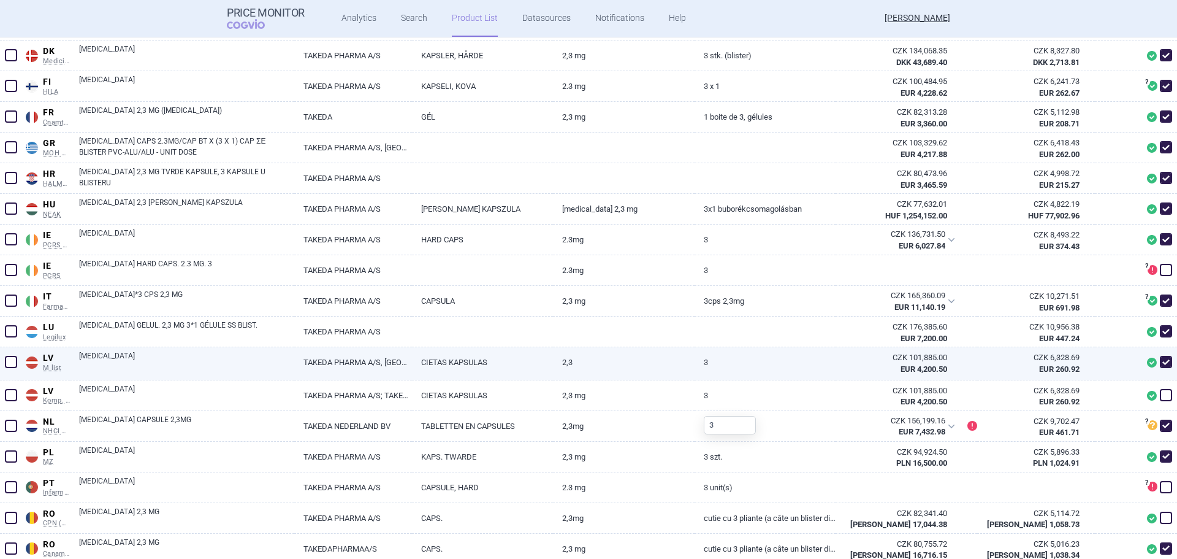 The width and height of the screenshot is (1177, 559). What do you see at coordinates (924, 123) in the screenshot?
I see `strong: EUR 3,360.00` at bounding box center [924, 123].